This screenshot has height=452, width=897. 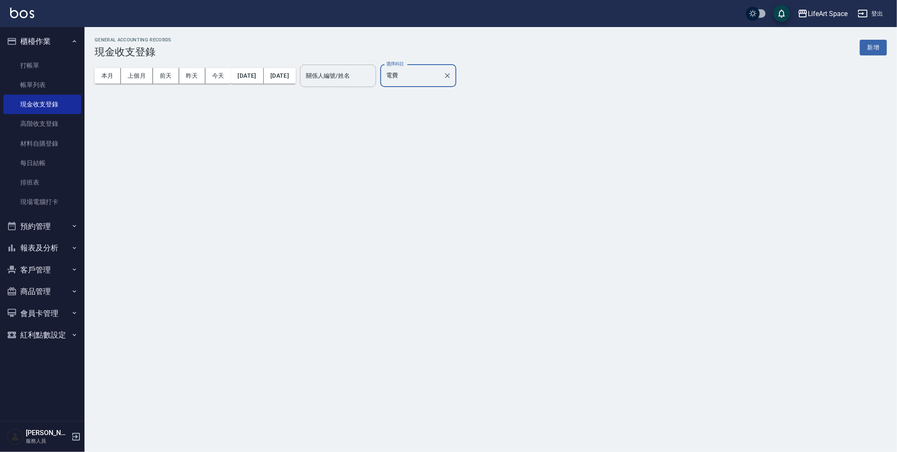 I want to click on button: 商品管理, so click(x=42, y=292).